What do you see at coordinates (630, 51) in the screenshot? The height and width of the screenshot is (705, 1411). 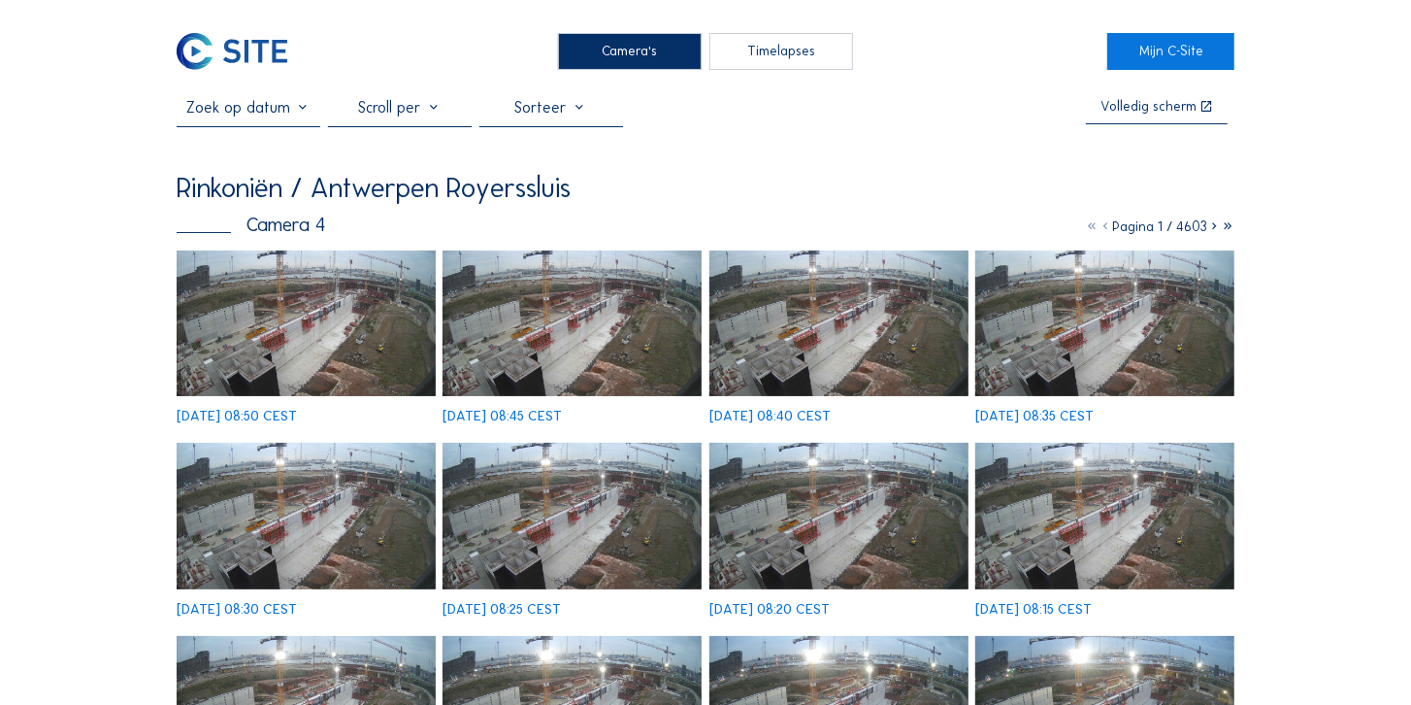 I see `div: Camera's` at bounding box center [630, 51].